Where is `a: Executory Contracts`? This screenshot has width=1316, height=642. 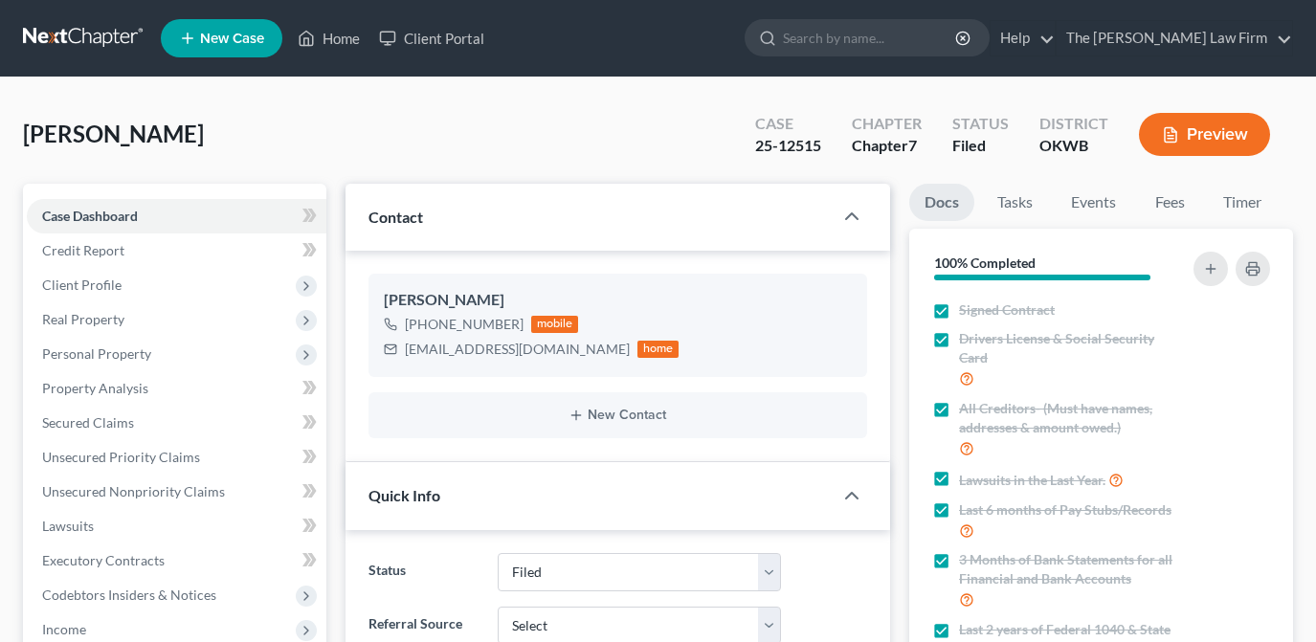 a: Executory Contracts is located at coordinates (176, 561).